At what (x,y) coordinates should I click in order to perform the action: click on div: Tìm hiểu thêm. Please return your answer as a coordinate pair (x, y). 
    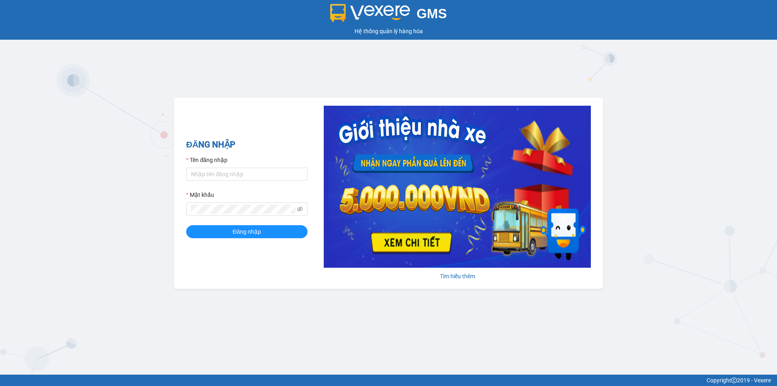
    Looking at the image, I should click on (457, 276).